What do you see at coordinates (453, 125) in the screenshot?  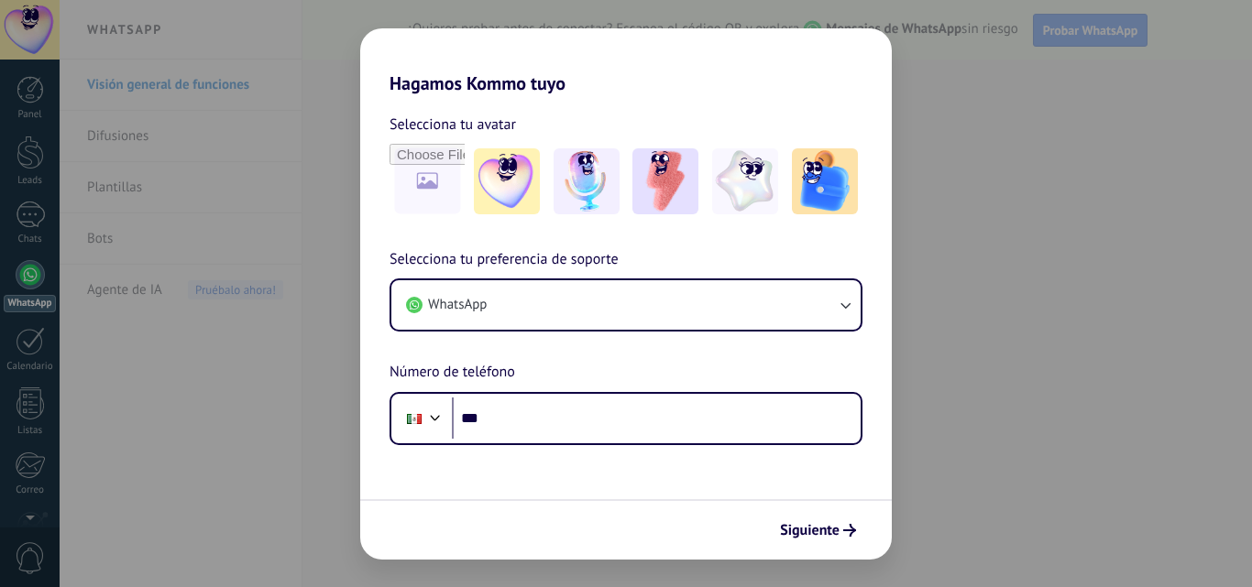 I see `span: Selecciona tu avatar` at bounding box center [453, 125].